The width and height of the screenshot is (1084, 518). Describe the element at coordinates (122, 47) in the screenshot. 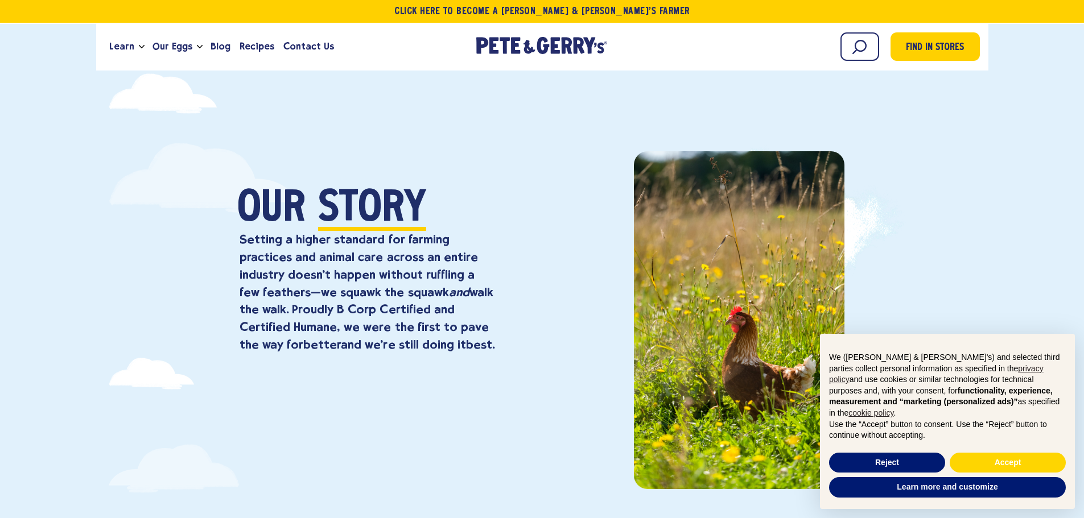

I see `a: Learn` at that location.